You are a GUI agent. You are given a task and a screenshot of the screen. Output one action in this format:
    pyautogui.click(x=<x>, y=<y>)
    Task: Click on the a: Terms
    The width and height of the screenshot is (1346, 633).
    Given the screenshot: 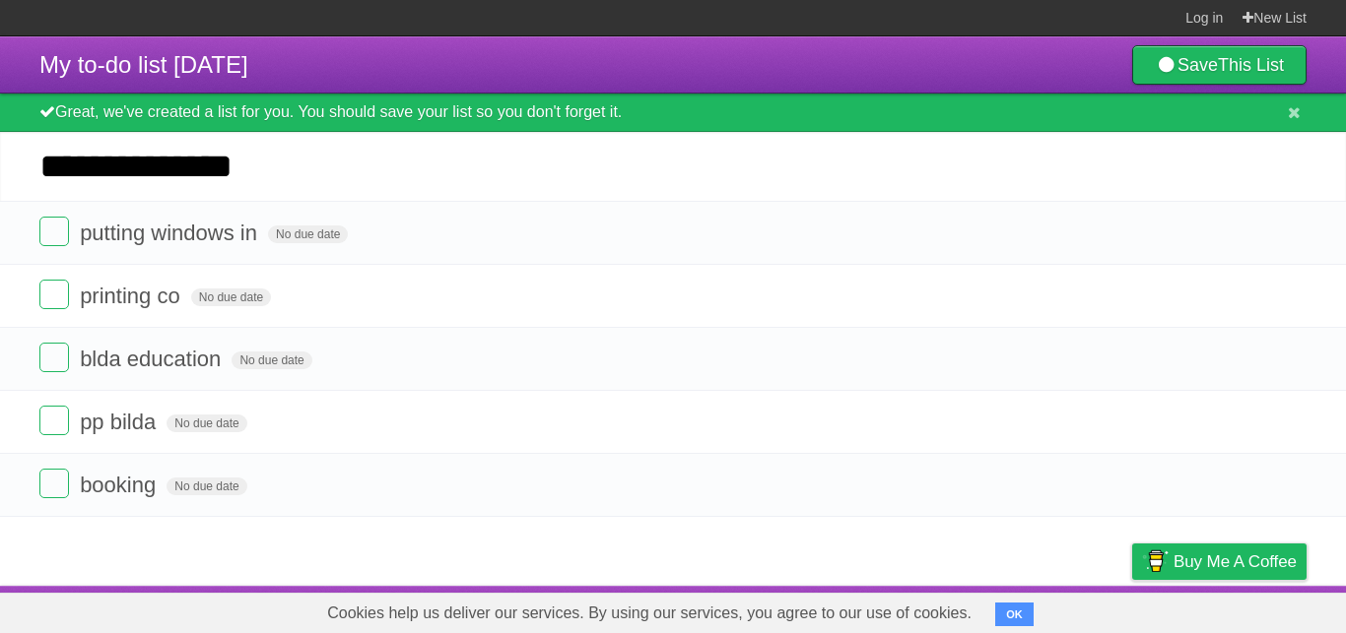 What is the action you would take?
    pyautogui.click(x=1061, y=610)
    